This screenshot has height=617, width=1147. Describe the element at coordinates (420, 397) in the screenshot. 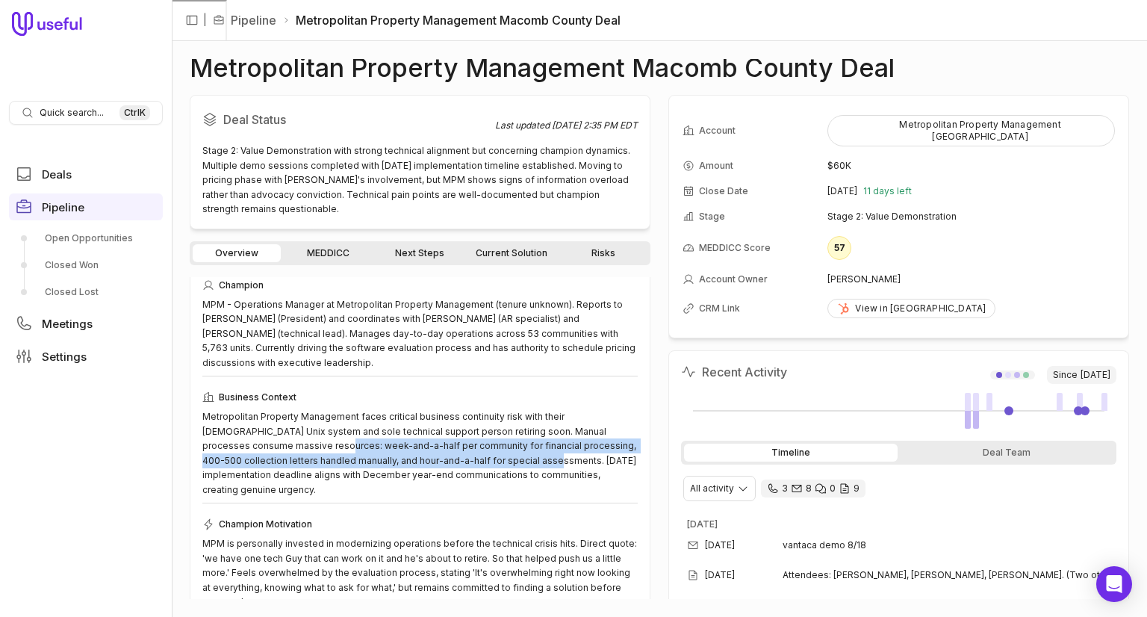

I see `div: Business Context` at that location.